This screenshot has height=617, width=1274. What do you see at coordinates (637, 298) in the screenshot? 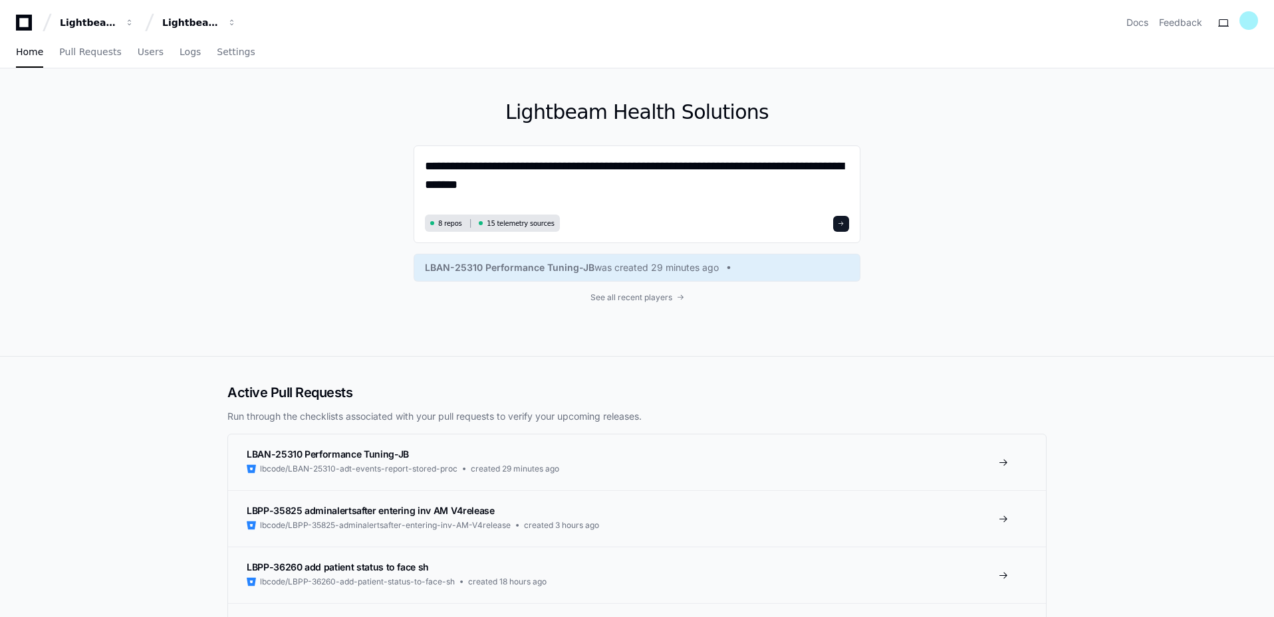
I see `a: See all recent players` at bounding box center [637, 298].